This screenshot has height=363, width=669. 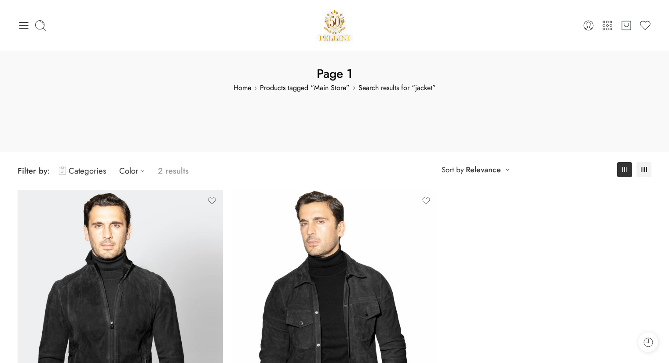 I want to click on h1: Page 1, so click(x=334, y=73).